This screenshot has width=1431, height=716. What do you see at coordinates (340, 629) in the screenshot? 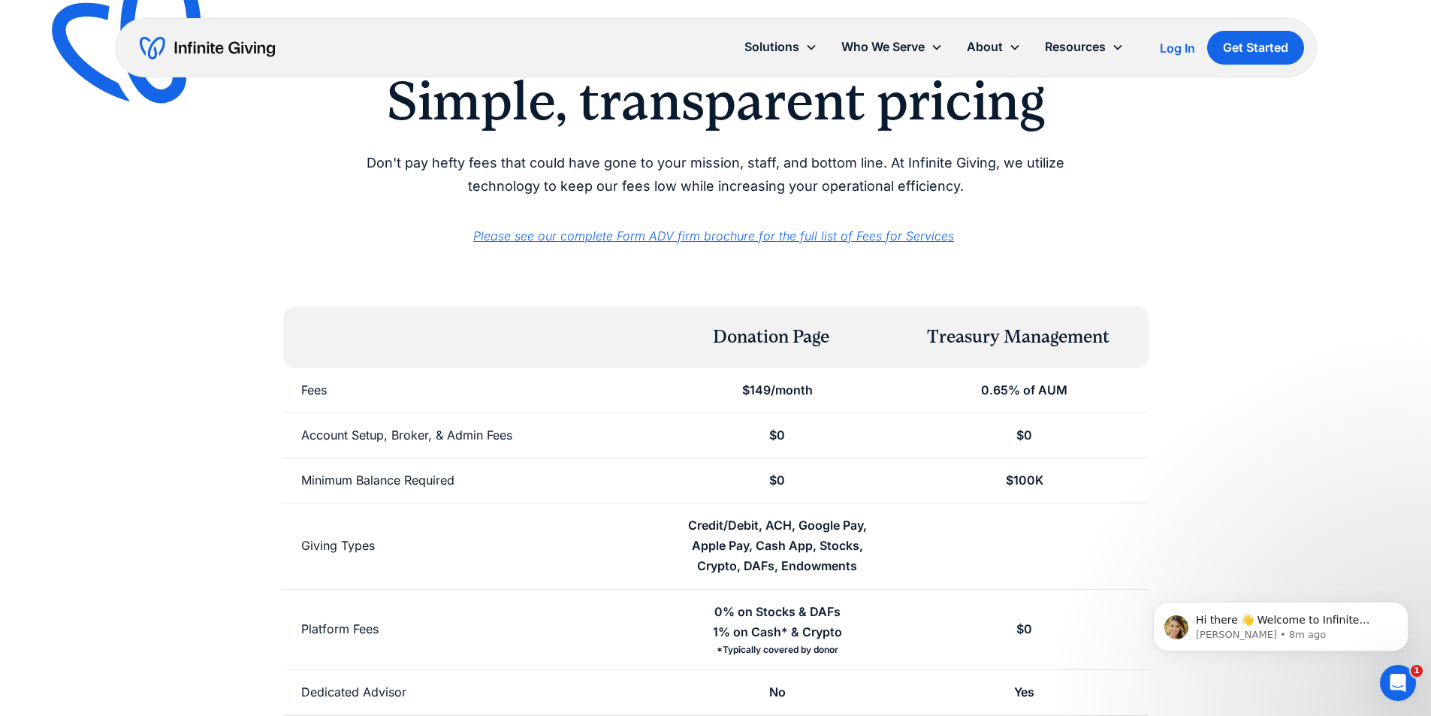
I see `div: Platform Fees` at bounding box center [340, 629].